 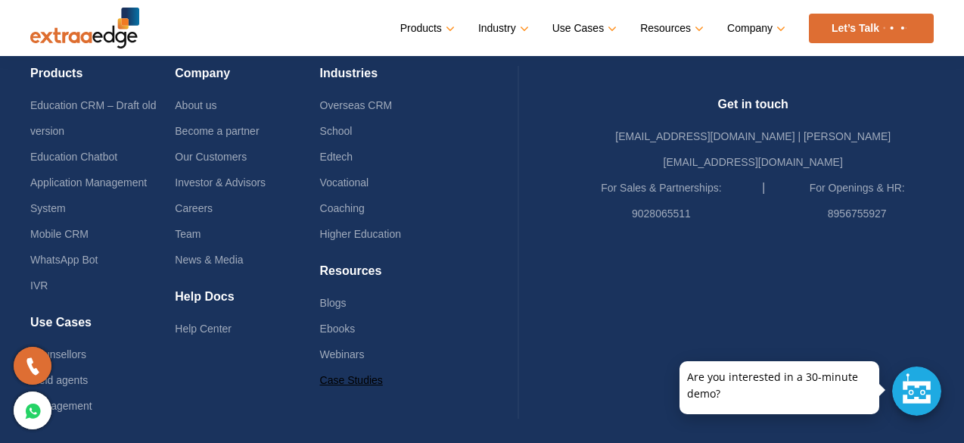 I want to click on a: Resources, so click(x=670, y=28).